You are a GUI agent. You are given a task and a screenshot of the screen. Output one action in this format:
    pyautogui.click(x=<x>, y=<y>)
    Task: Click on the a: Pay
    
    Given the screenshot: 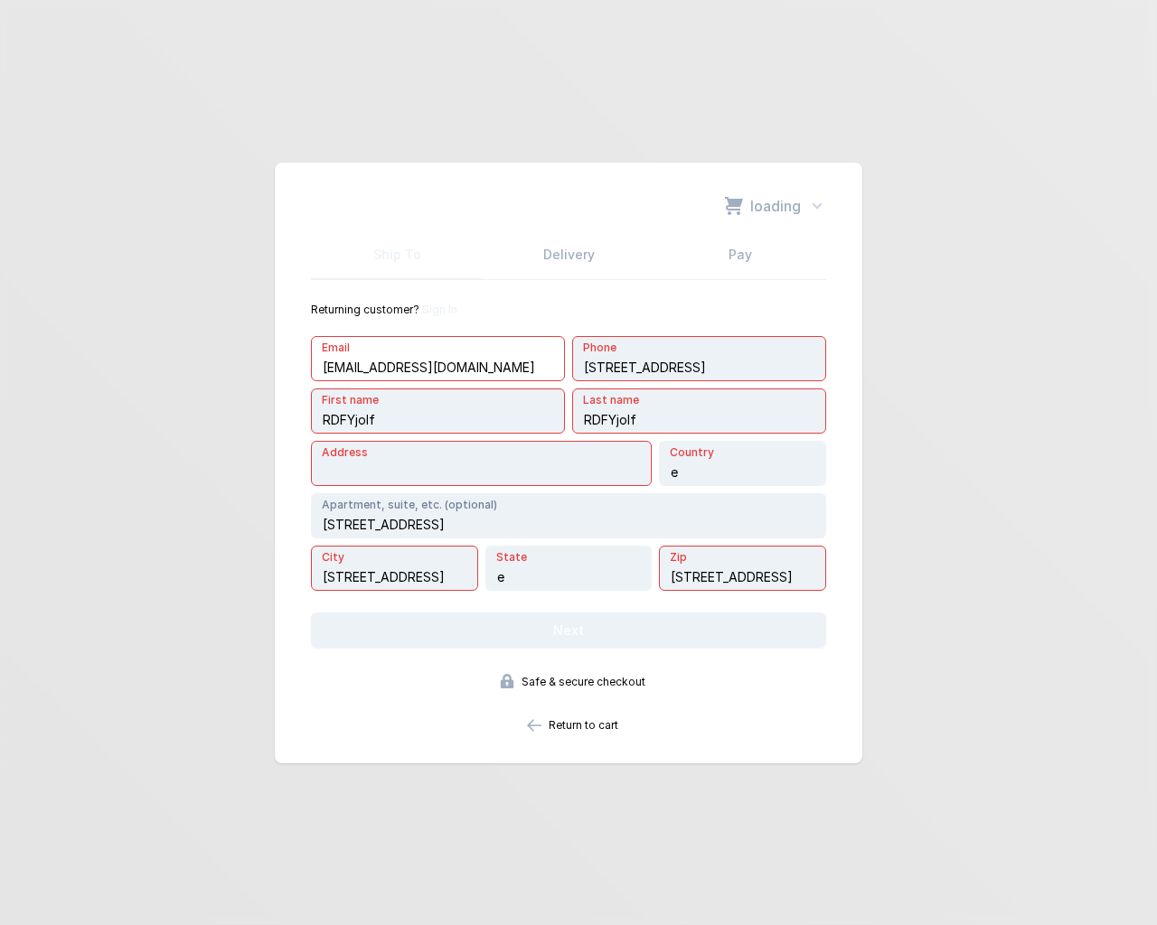 What is the action you would take?
    pyautogui.click(x=740, y=263)
    